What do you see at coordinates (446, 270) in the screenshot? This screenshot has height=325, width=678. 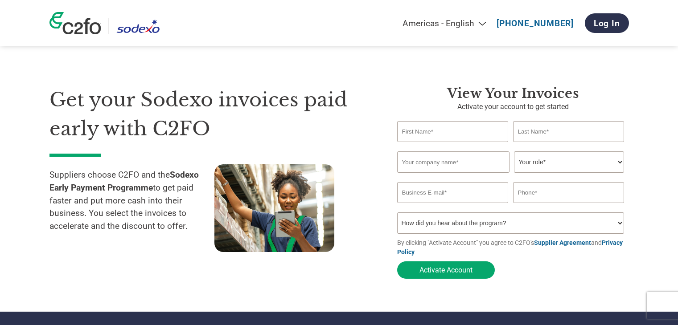 I see `button: Activate Account` at bounding box center [446, 270].